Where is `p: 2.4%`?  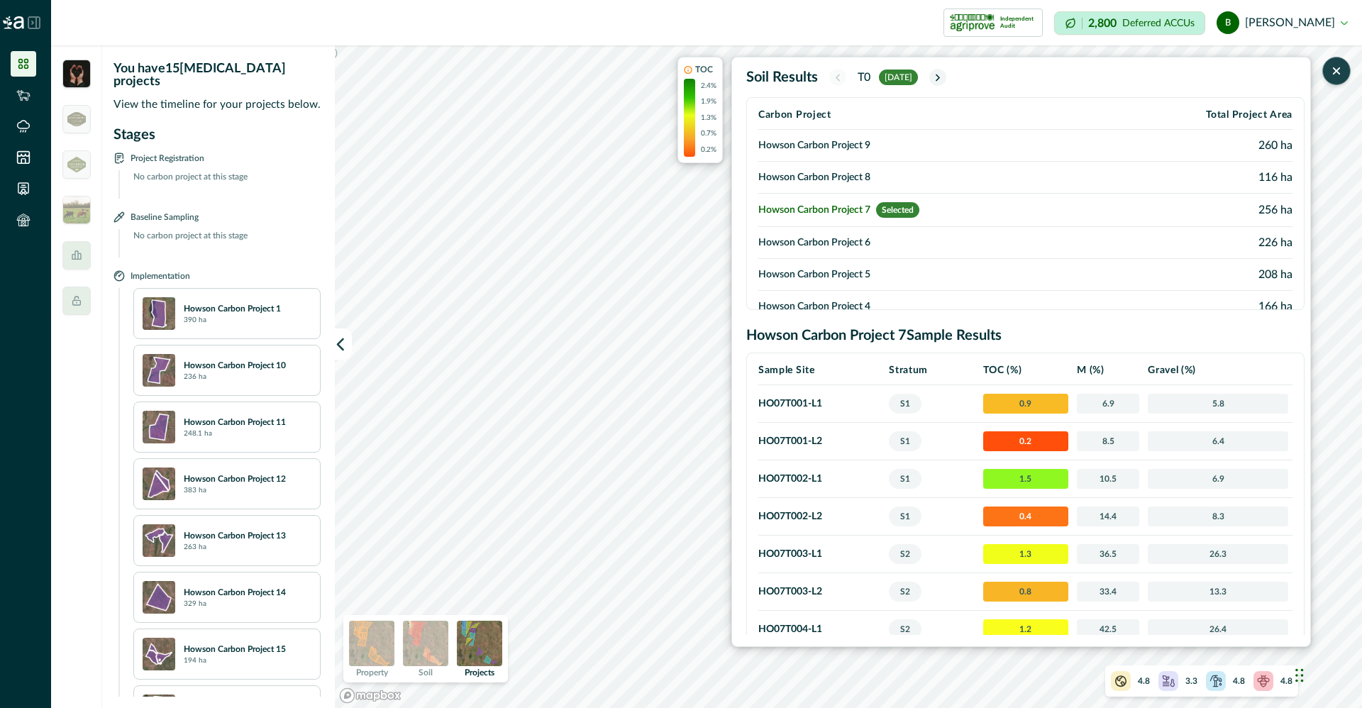 p: 2.4% is located at coordinates (709, 86).